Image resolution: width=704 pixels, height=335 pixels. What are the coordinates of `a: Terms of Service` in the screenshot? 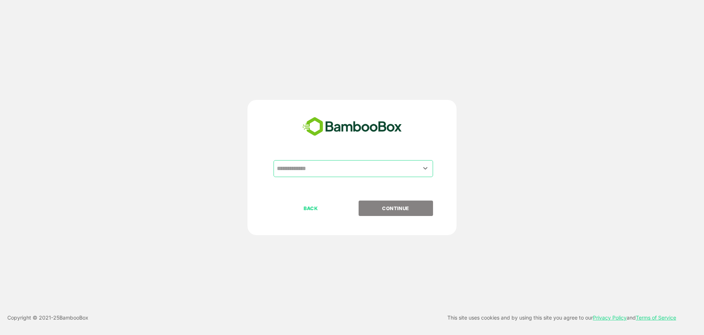 It's located at (656, 317).